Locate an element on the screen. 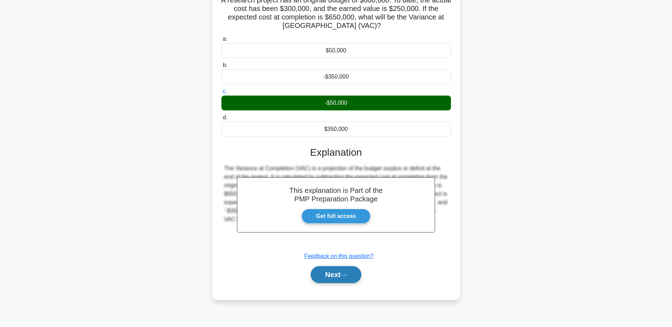 The height and width of the screenshot is (327, 672). span: a. is located at coordinates (225, 39).